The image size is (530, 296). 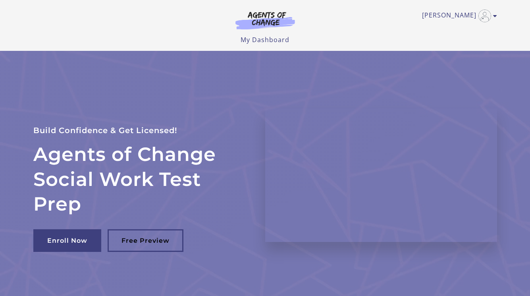 I want to click on a: Free Preview, so click(x=145, y=240).